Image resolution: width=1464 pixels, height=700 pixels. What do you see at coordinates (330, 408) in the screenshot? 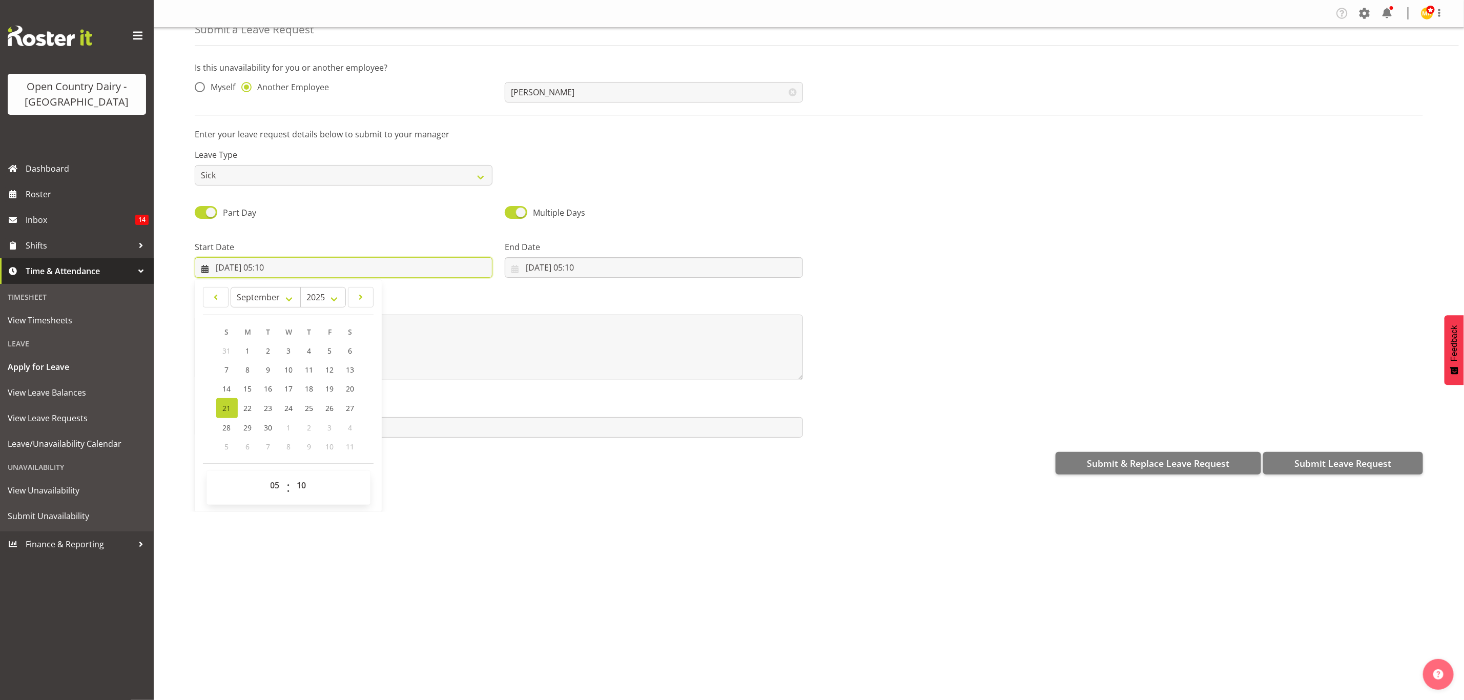
I see `a: 26` at bounding box center [330, 408].